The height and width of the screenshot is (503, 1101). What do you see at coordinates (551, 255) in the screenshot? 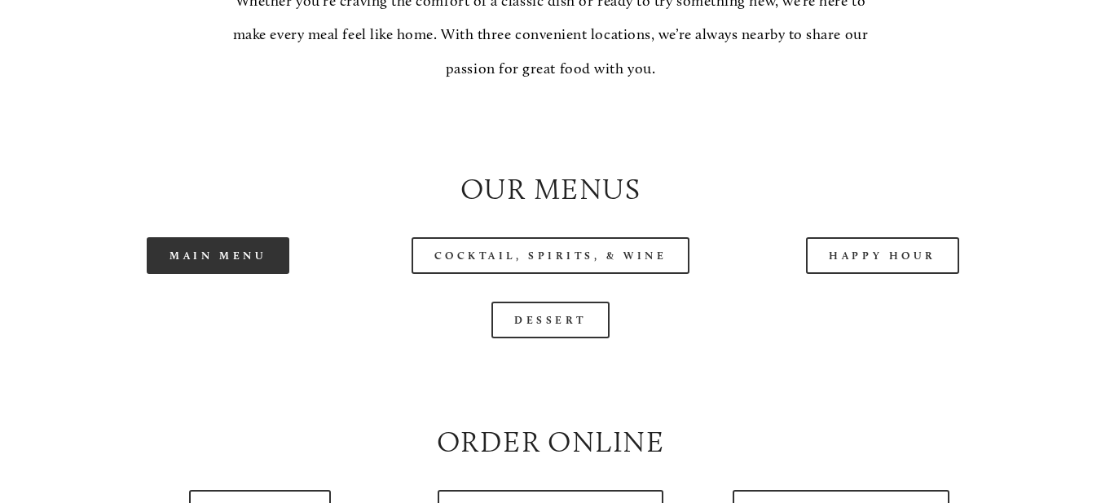
I see `a: Cocktail, Spirits, & Wine` at bounding box center [551, 255].